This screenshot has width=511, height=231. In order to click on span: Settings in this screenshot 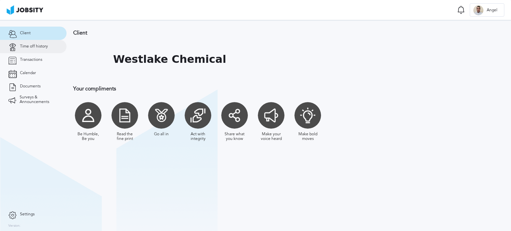, I will do `click(27, 215)`.